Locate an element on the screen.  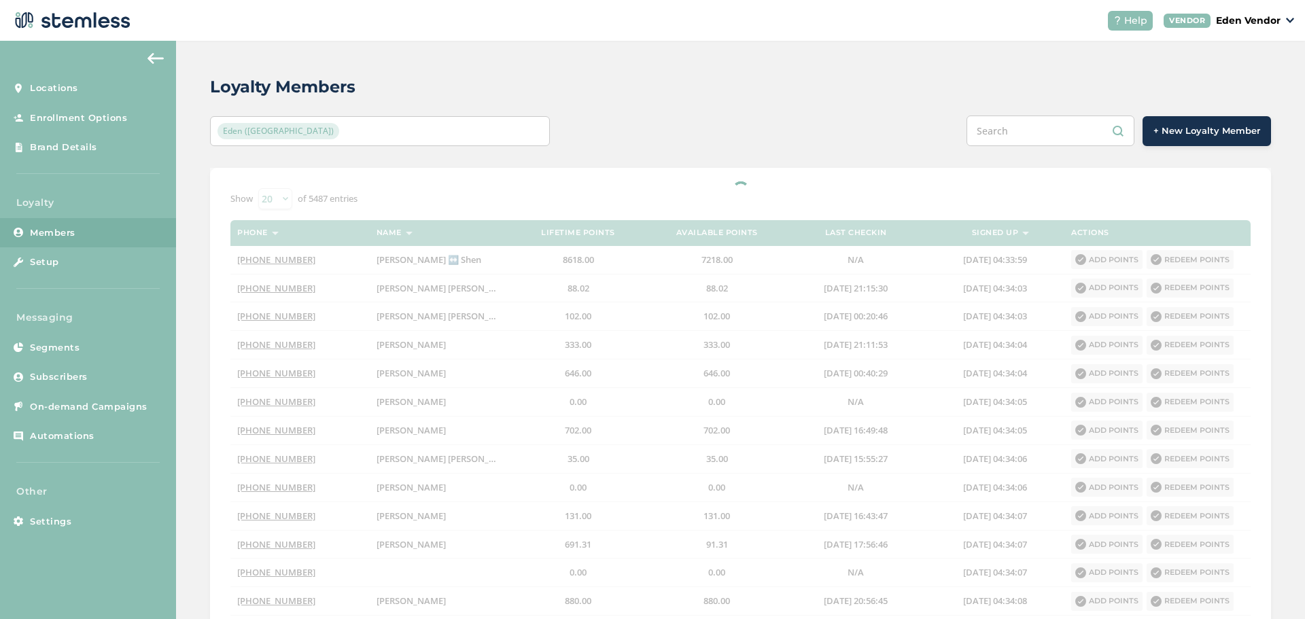
span: Locations is located at coordinates (54, 88).